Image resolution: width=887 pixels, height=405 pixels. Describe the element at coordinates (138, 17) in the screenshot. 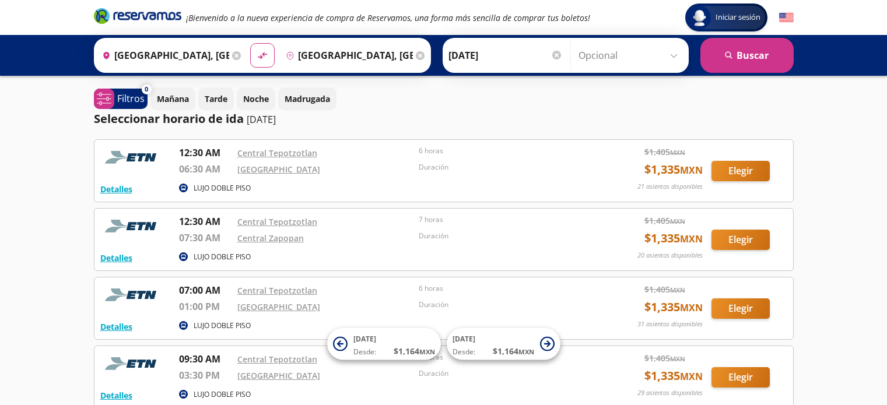

I see `a: Brand Logo` at that location.